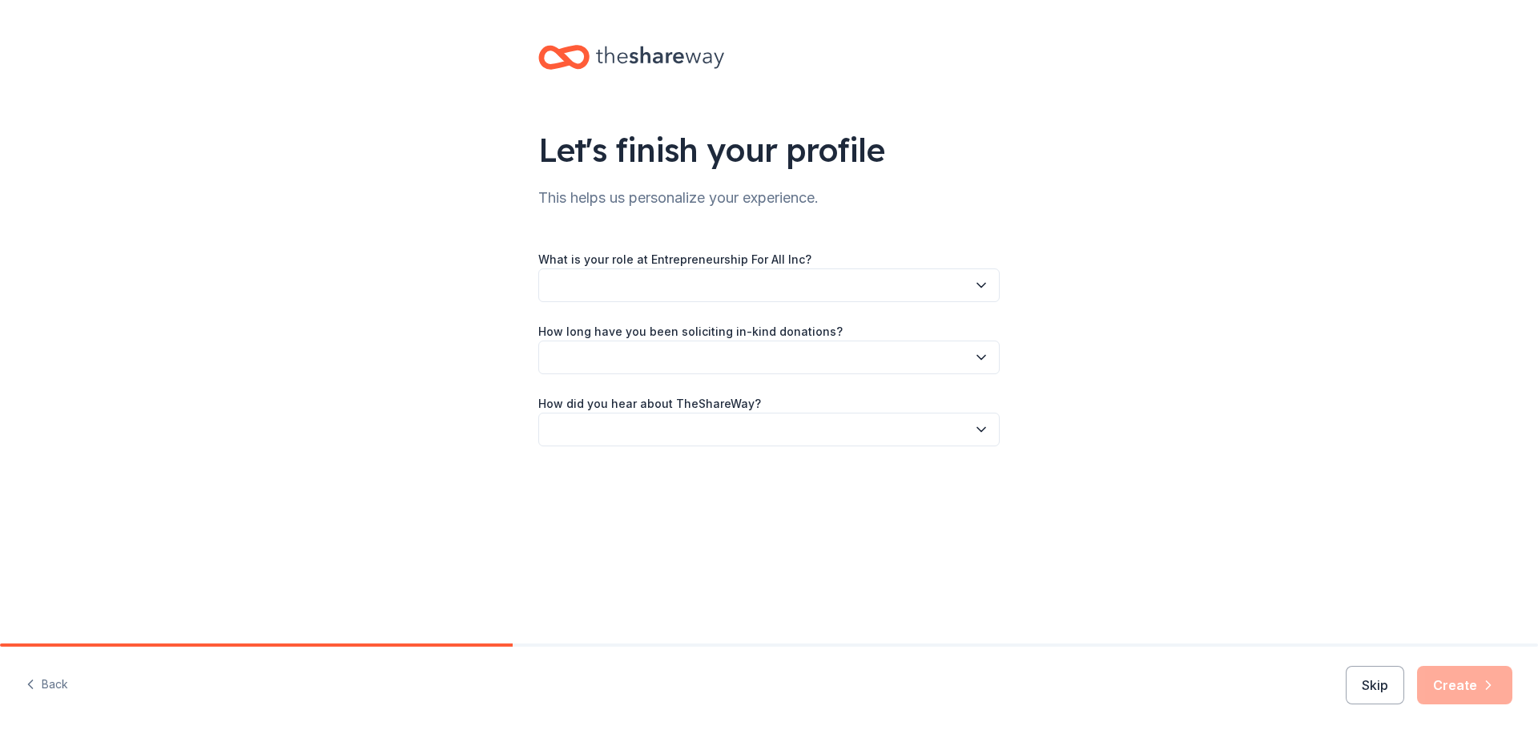 Image resolution: width=1538 pixels, height=730 pixels. What do you see at coordinates (1374, 685) in the screenshot?
I see `button: Skip` at bounding box center [1374, 685].